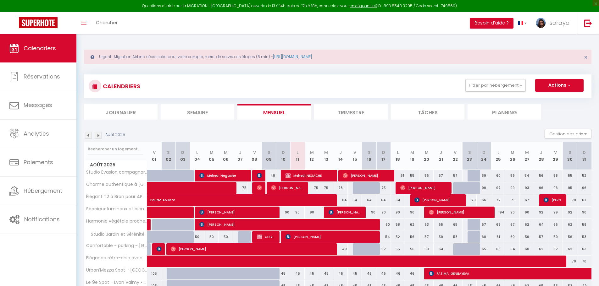 This screenshot has width=599, height=286. What do you see at coordinates (504, 112) in the screenshot?
I see `li: Planning` at bounding box center [504, 112].